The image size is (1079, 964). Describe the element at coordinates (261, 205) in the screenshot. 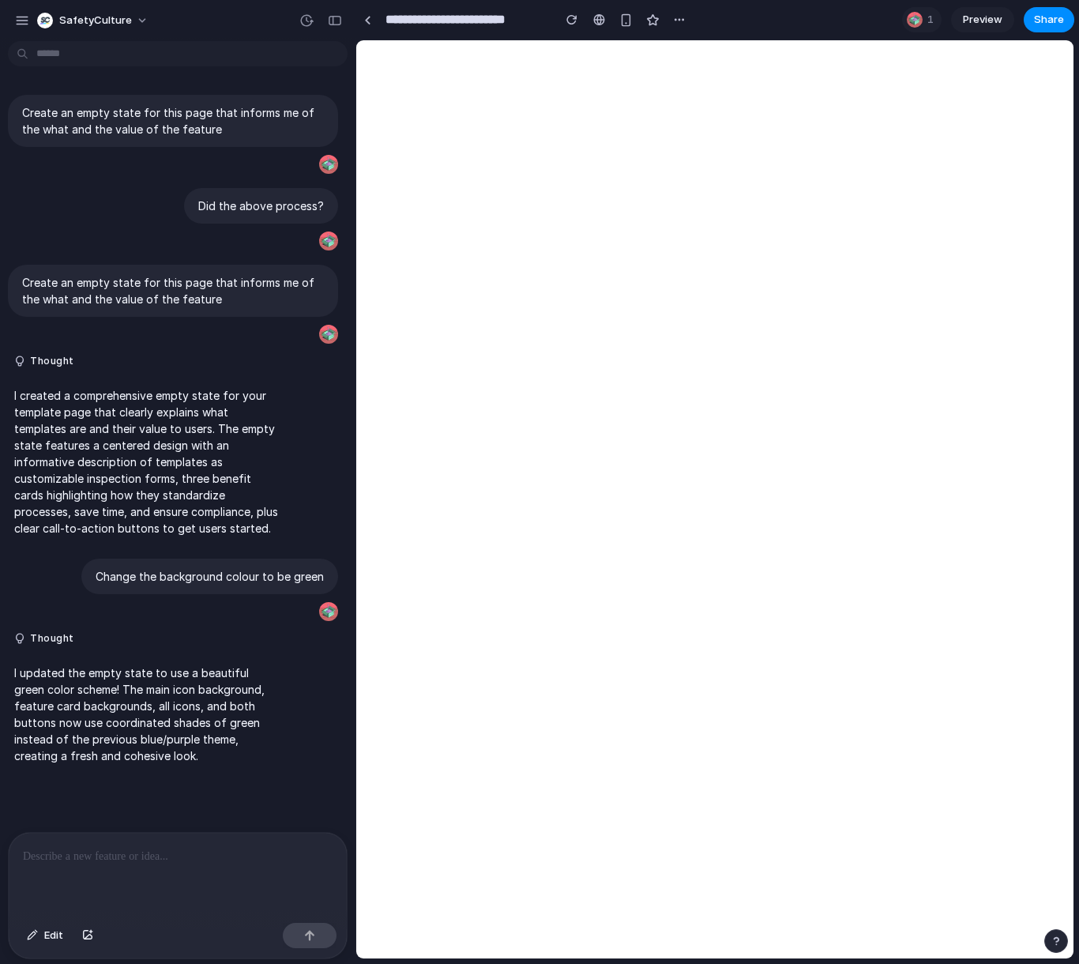

I see `p: Did the above process?` at that location.